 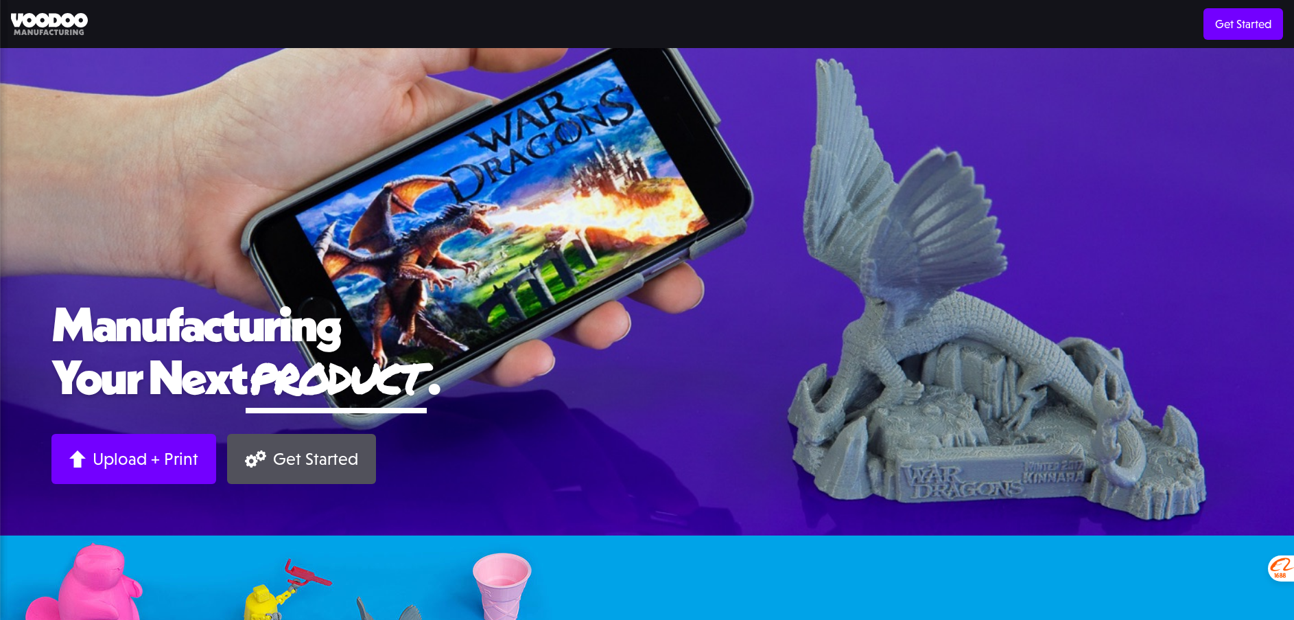 I want to click on span: product, so click(x=336, y=377).